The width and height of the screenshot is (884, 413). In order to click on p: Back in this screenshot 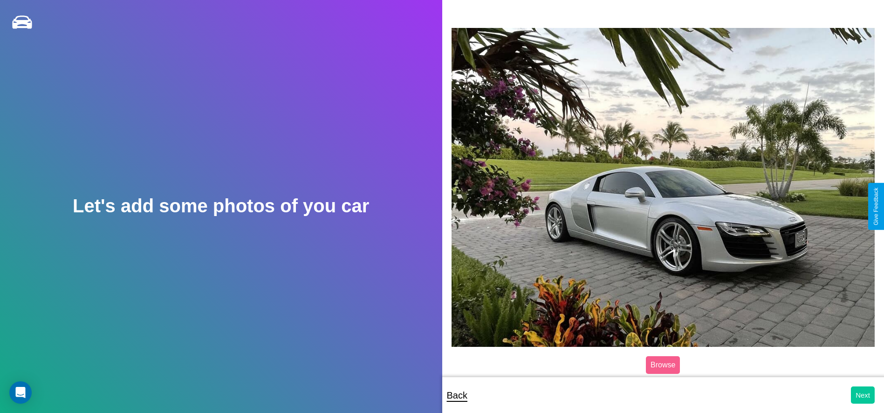, I will do `click(457, 396)`.